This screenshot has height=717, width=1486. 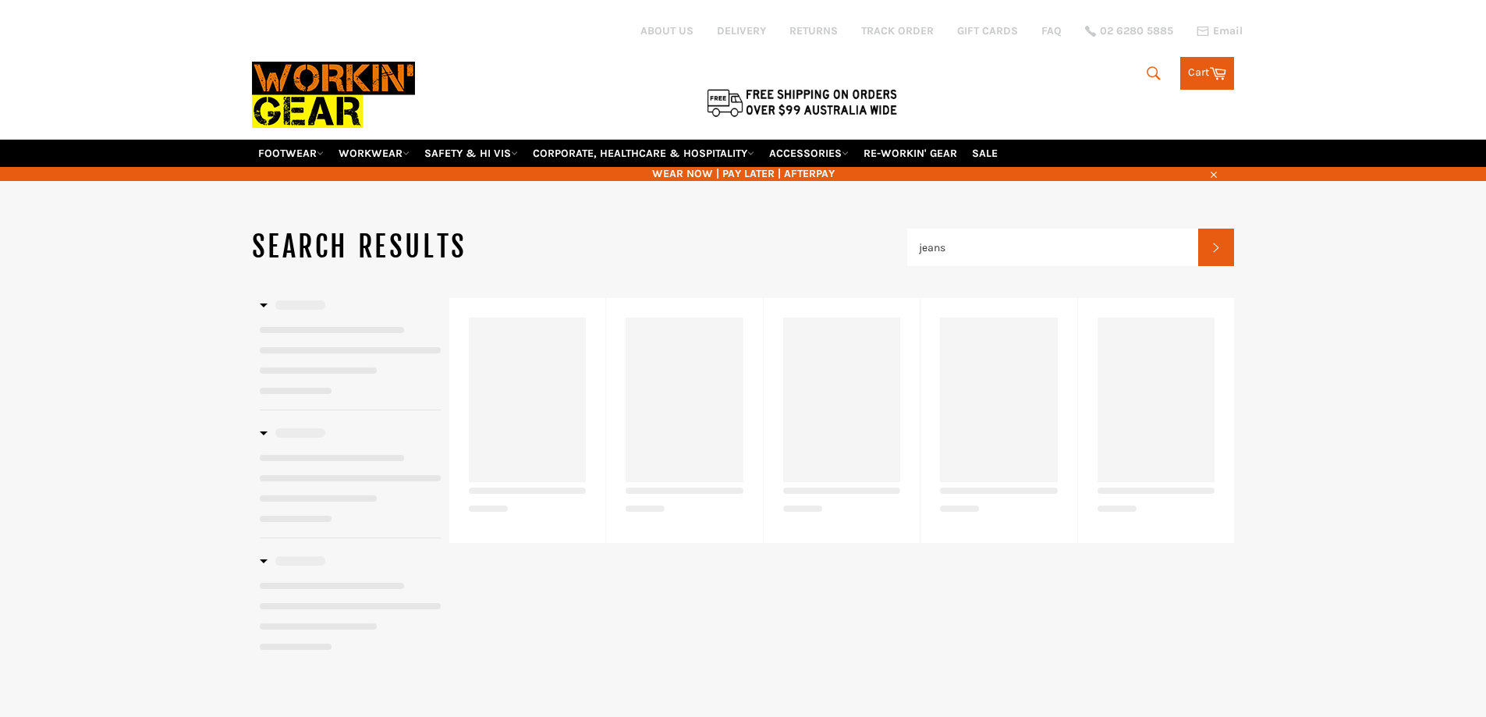 What do you see at coordinates (1206, 73) in the screenshot?
I see `a: Cart` at bounding box center [1206, 73].